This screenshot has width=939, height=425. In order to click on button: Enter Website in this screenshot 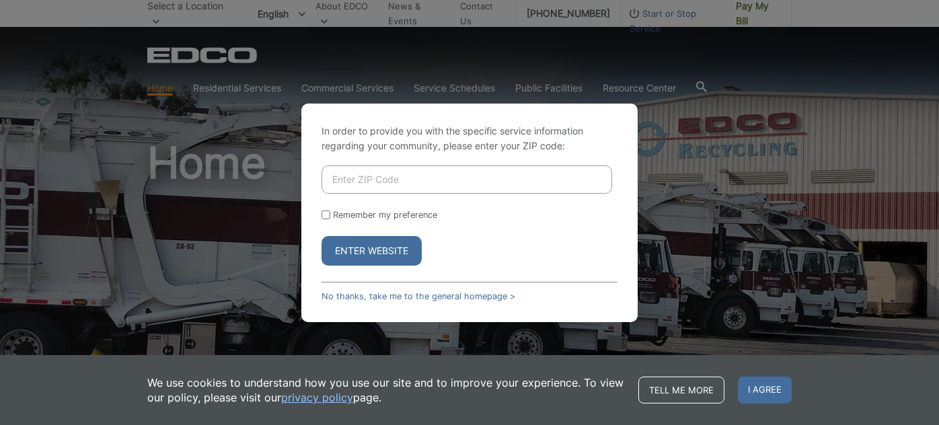, I will do `click(371, 251)`.